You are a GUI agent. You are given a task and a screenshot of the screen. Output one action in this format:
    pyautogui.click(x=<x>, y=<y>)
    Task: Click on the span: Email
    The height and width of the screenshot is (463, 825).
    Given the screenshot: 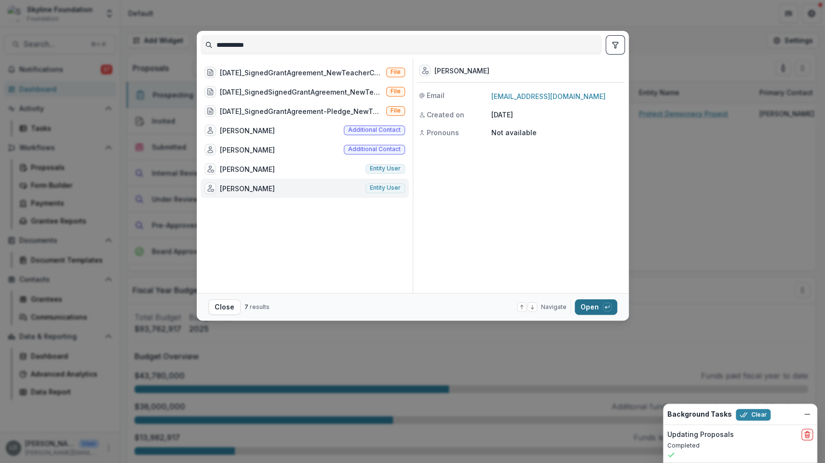 What is the action you would take?
    pyautogui.click(x=436, y=95)
    